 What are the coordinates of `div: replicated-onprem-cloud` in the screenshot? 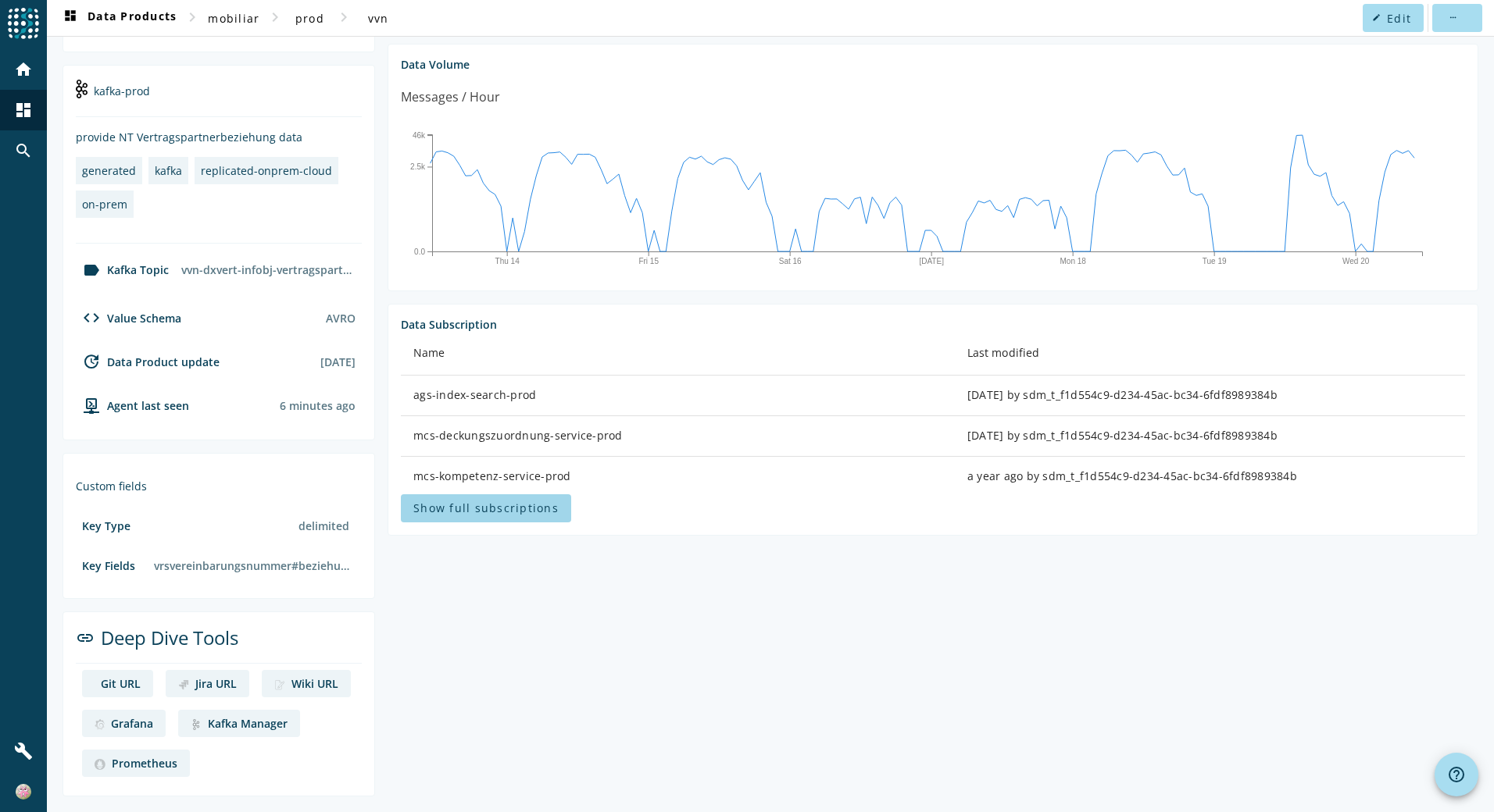 It's located at (267, 170).